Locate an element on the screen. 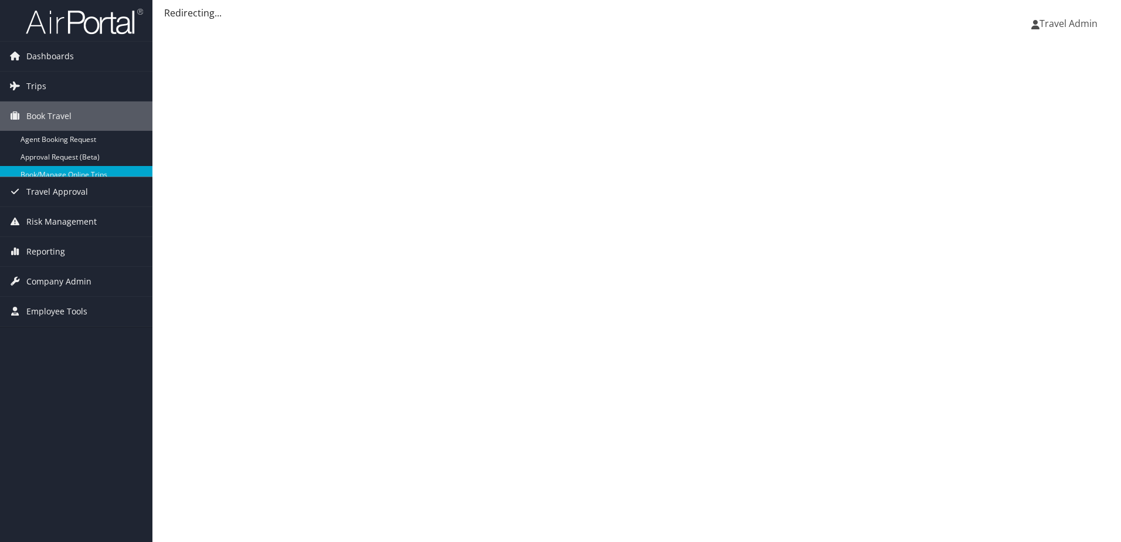 The height and width of the screenshot is (542, 1121). span: Trips is located at coordinates (36, 86).